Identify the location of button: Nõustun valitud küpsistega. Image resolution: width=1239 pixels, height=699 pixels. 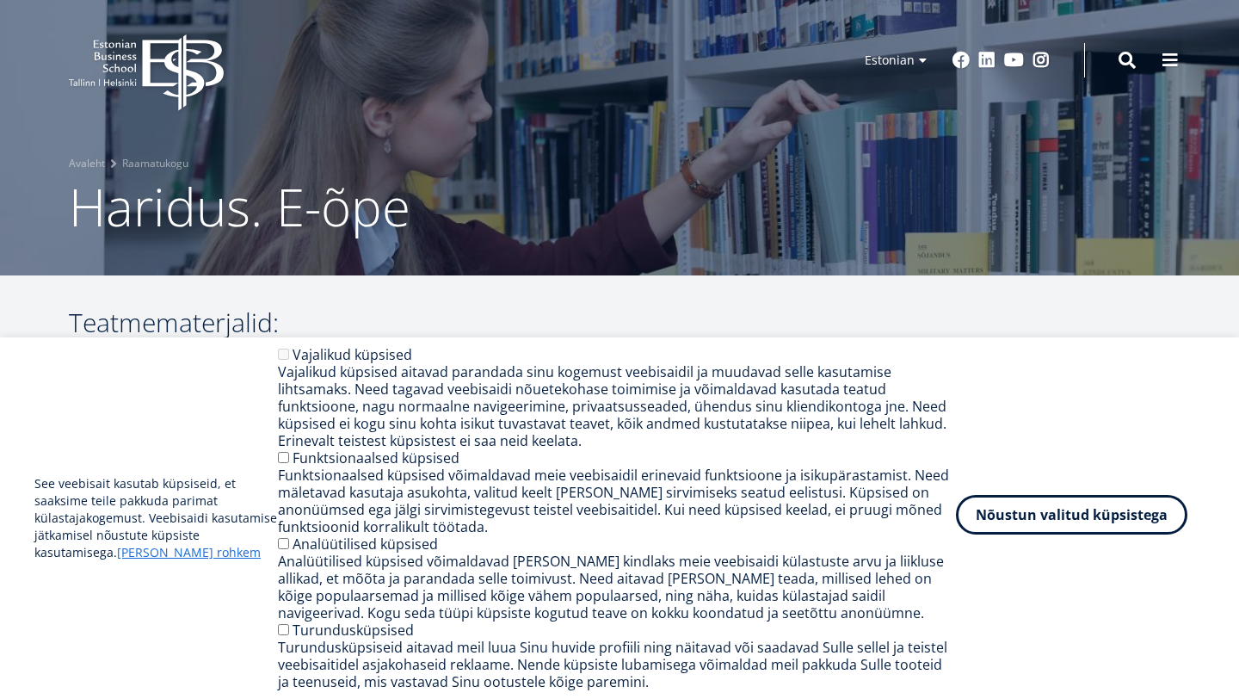
(1071, 515).